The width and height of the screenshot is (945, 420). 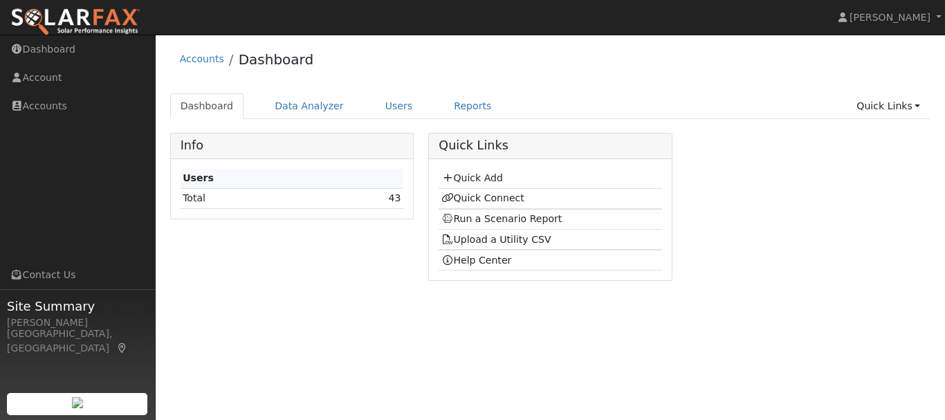 I want to click on a: Quick Connect, so click(x=483, y=198).